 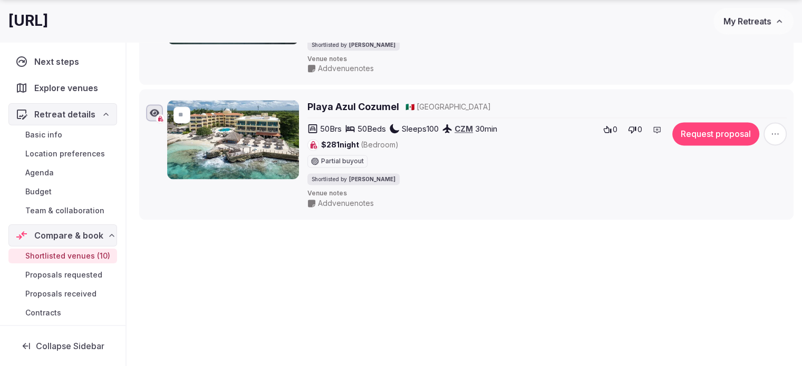 What do you see at coordinates (63, 275) in the screenshot?
I see `a: Proposals requested` at bounding box center [63, 275].